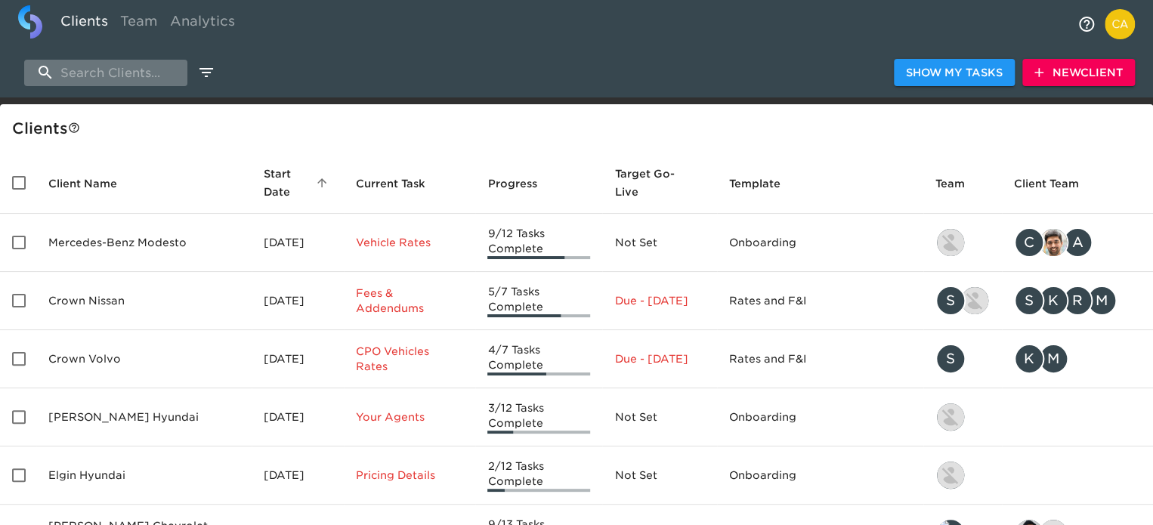  I want to click on p: Vehicle Rates, so click(409, 242).